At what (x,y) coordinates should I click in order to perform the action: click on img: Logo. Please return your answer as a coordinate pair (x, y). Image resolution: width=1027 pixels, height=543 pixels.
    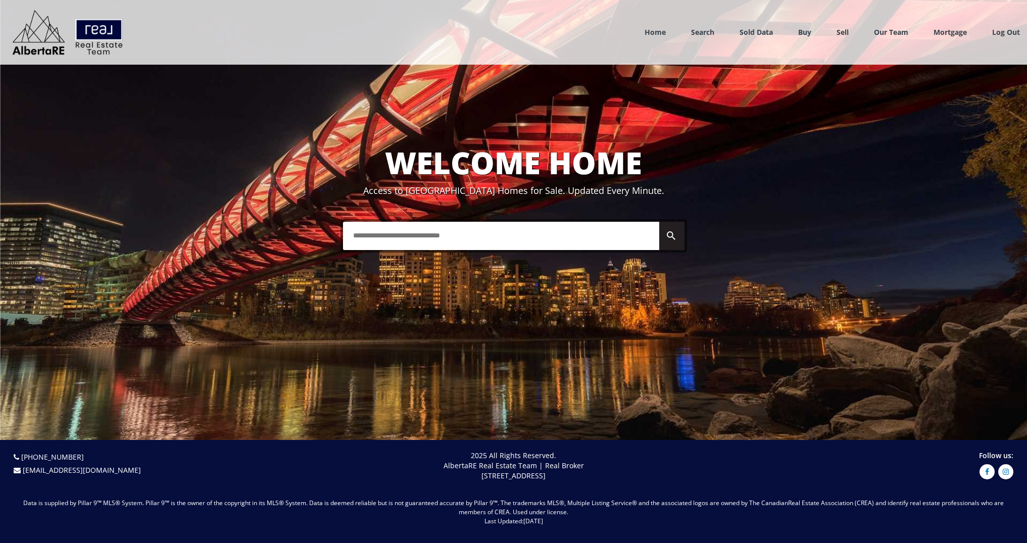
    Looking at the image, I should click on (68, 32).